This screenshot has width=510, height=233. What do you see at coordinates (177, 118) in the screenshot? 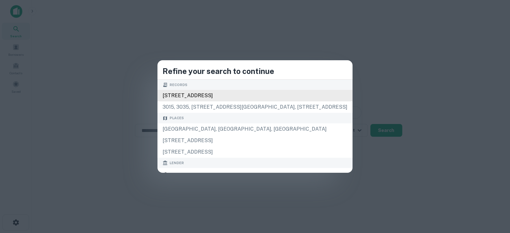
I see `span: Places` at bounding box center [177, 118].